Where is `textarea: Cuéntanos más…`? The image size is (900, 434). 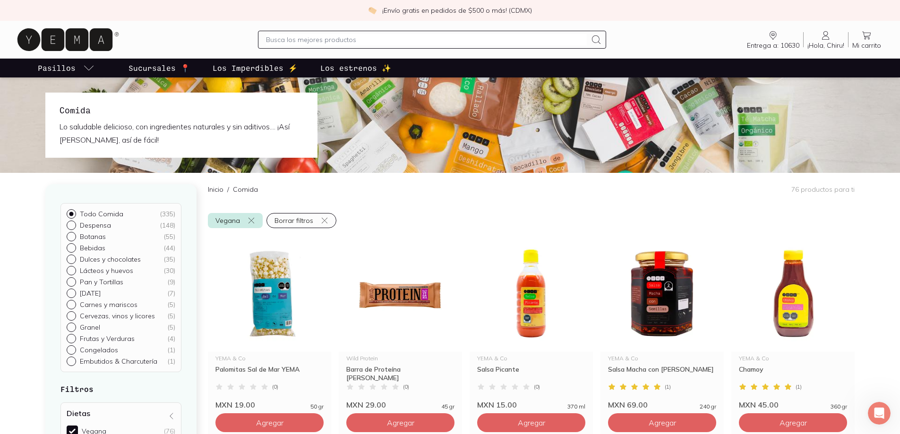
textarea: Cuéntanos más… is located at coordinates (64, 275).